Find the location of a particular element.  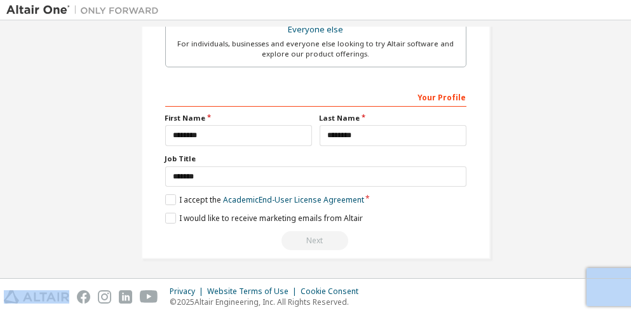

img: altair_logo.svg is located at coordinates (36, 297).